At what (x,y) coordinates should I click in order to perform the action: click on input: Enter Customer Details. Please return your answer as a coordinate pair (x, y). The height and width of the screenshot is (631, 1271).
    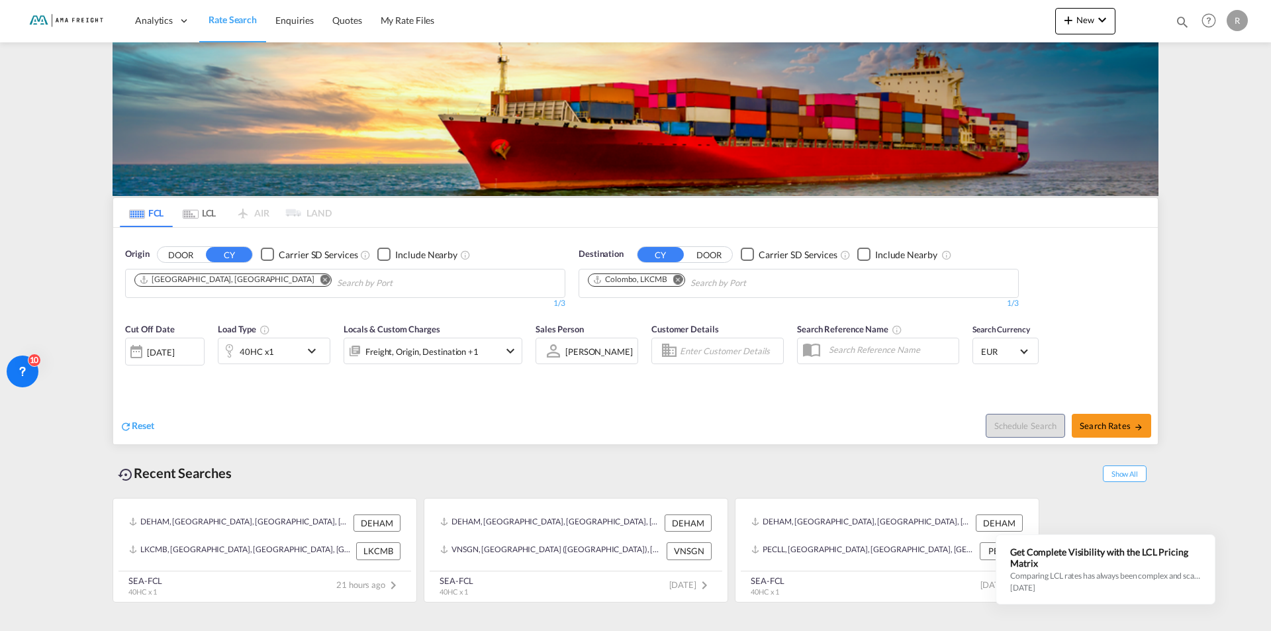
    Looking at the image, I should click on (730, 351).